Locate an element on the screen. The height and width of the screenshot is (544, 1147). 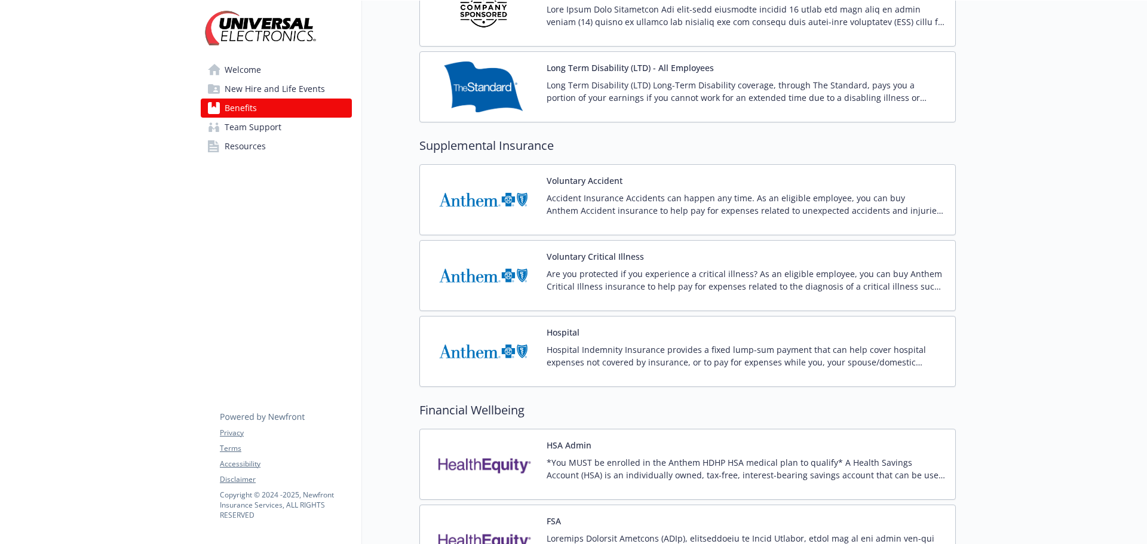
span: New Hire and Life Events is located at coordinates (275, 89).